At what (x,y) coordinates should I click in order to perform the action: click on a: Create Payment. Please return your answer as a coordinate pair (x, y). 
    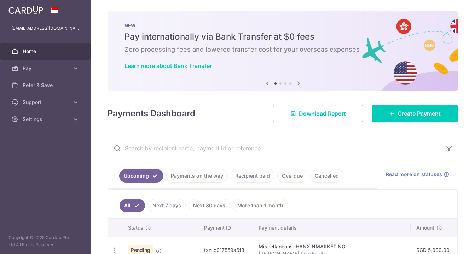
    Looking at the image, I should click on (415, 114).